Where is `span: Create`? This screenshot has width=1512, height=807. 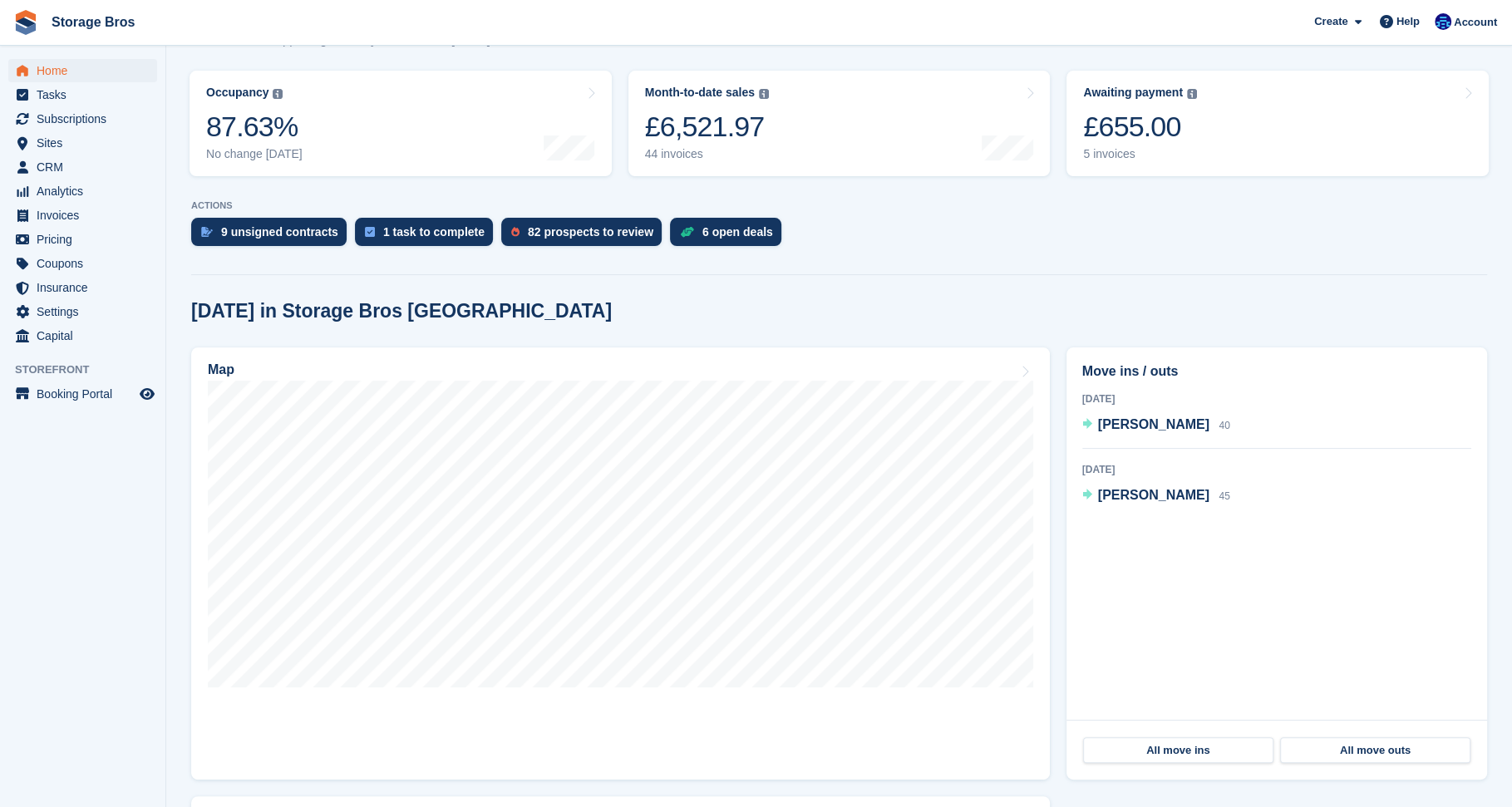
span: Create is located at coordinates (1331, 21).